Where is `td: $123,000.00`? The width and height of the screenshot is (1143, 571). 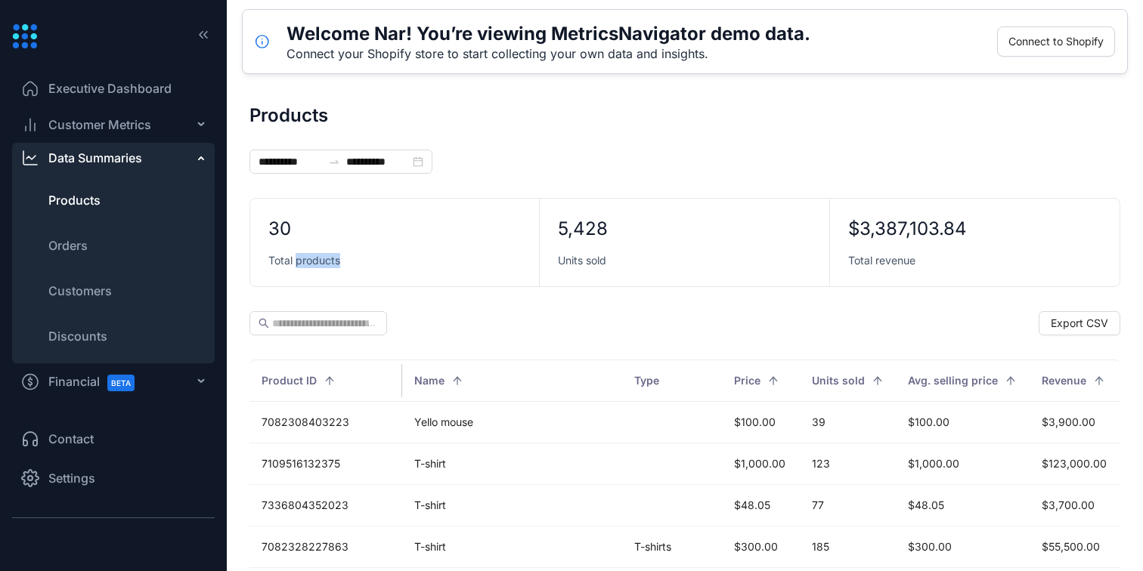 td: $123,000.00 is located at coordinates (1075, 464).